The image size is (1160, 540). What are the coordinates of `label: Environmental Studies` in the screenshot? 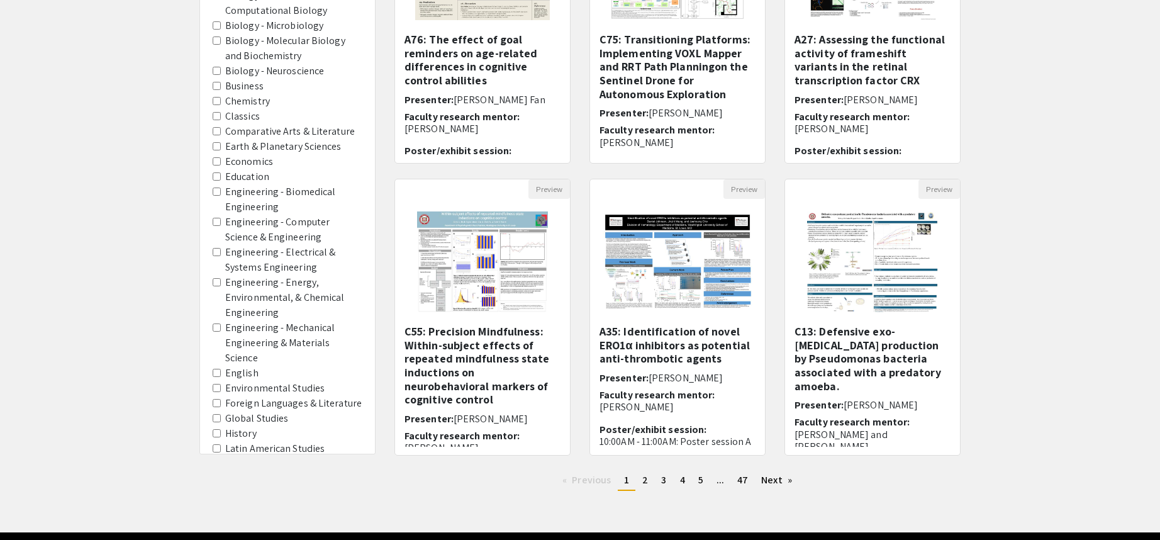 It's located at (275, 388).